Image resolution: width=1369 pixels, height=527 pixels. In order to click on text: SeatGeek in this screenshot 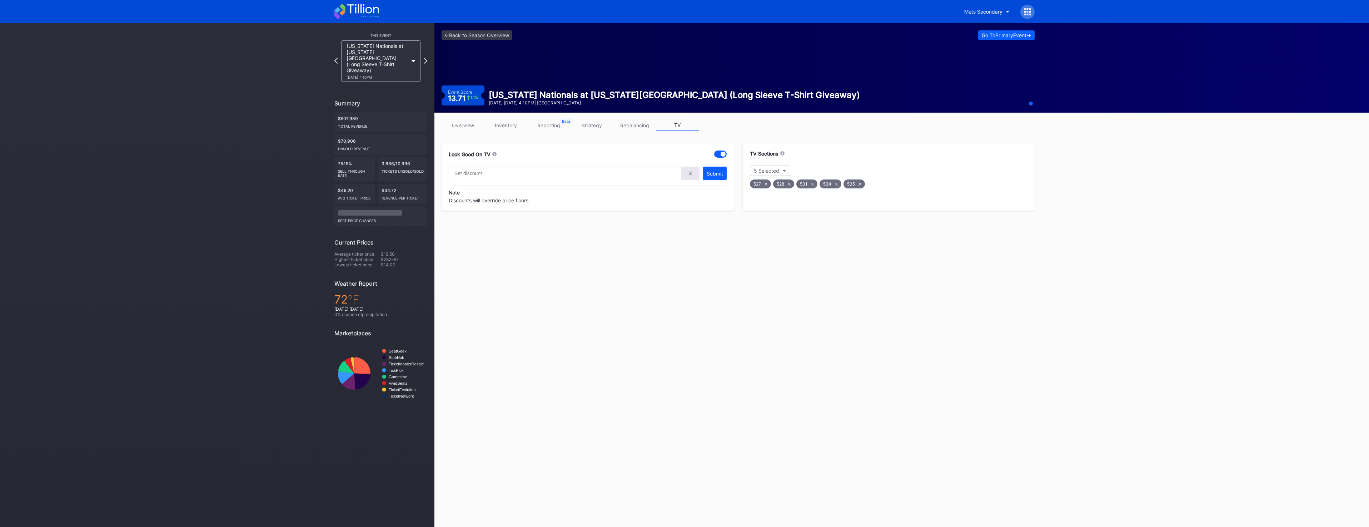, I will do `click(398, 351)`.